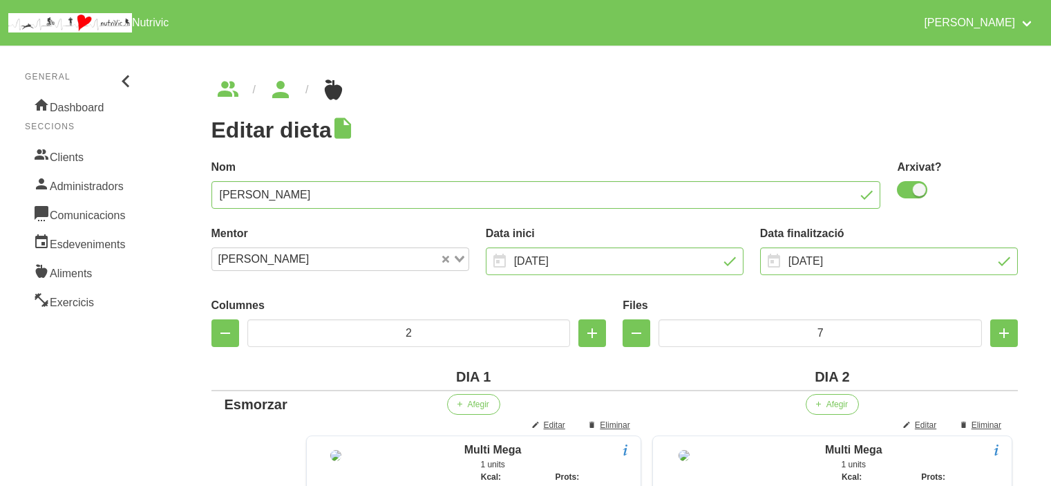 The width and height of the screenshot is (1051, 486). I want to click on nav: breadcrumbs, so click(615, 90).